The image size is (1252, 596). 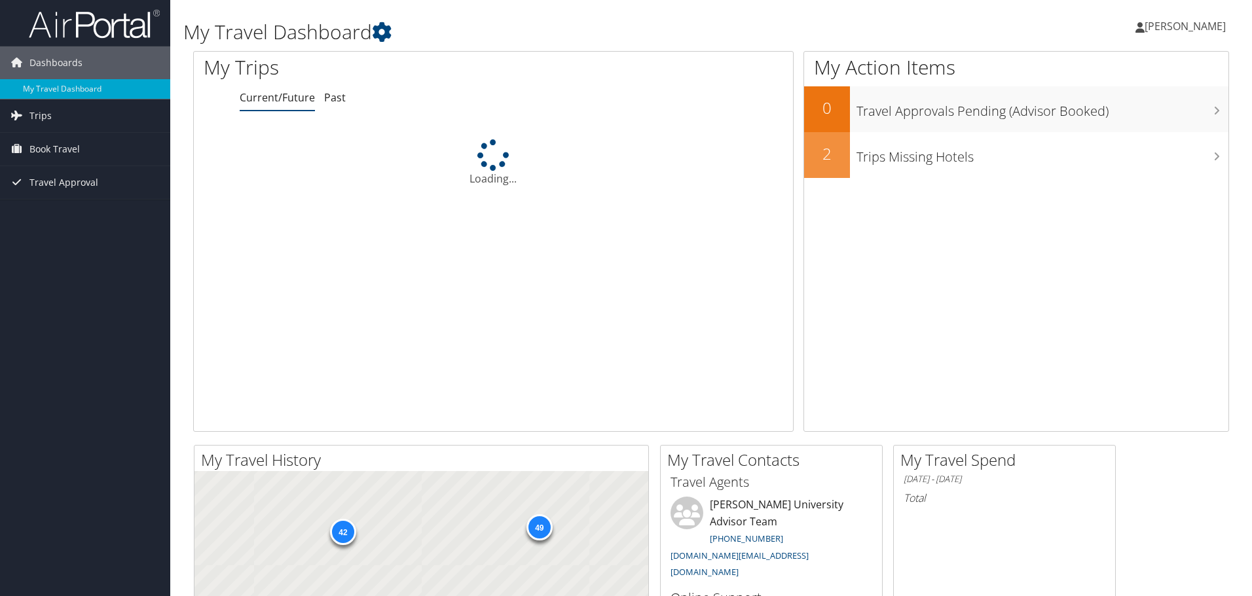 I want to click on div: 49, so click(x=539, y=528).